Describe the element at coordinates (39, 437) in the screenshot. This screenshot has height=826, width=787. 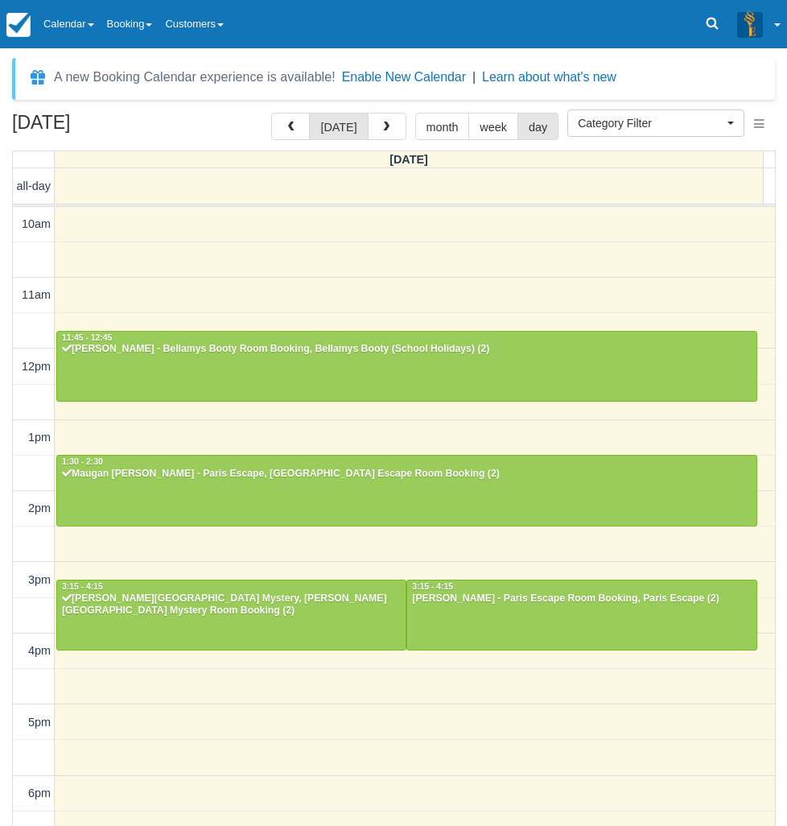
I see `span: 1pm` at that location.